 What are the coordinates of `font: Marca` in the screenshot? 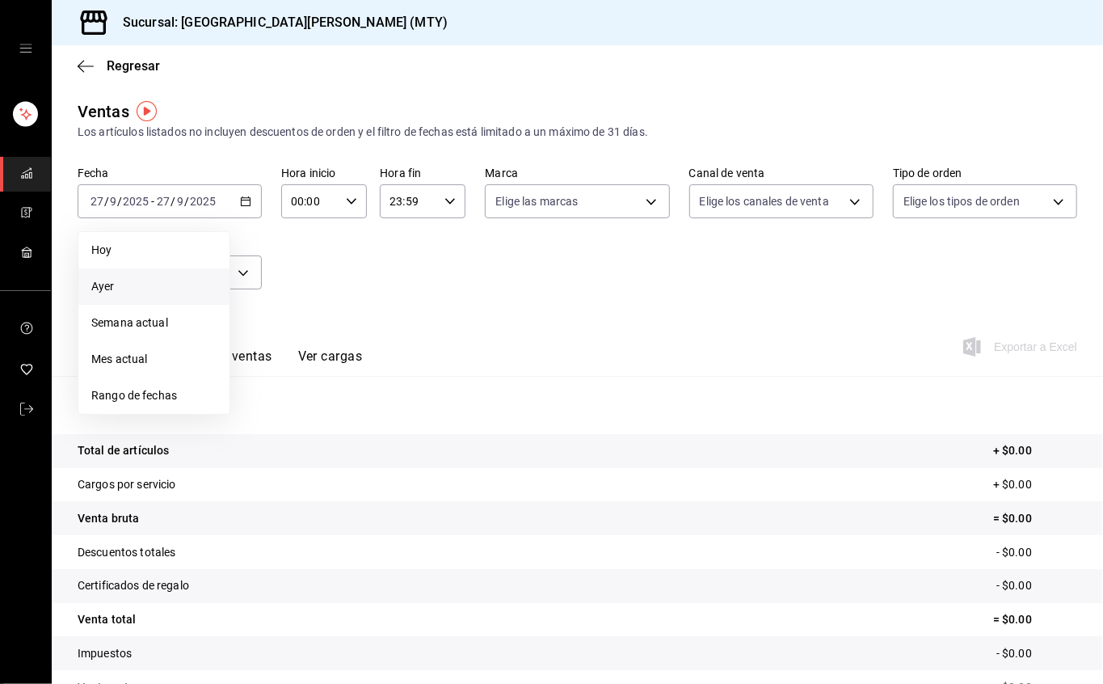 It's located at (501, 174).